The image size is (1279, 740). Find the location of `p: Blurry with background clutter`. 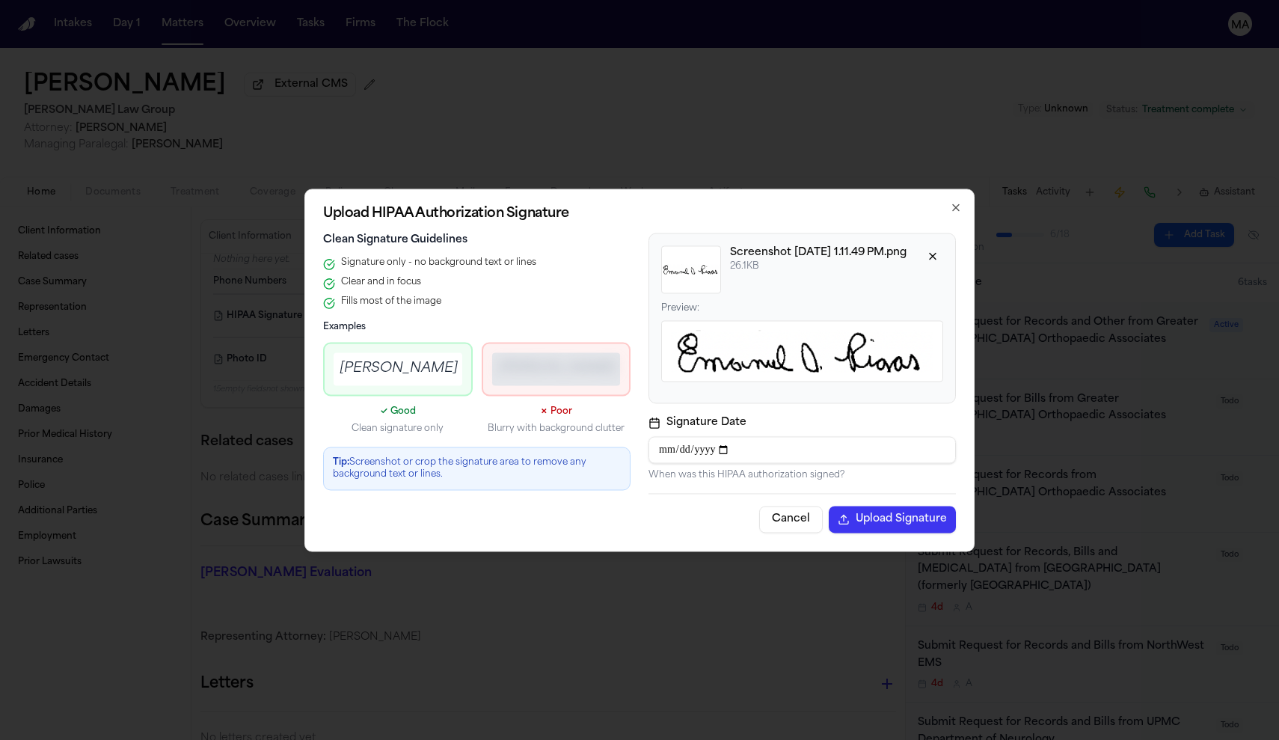

p: Blurry with background clutter is located at coordinates (557, 429).